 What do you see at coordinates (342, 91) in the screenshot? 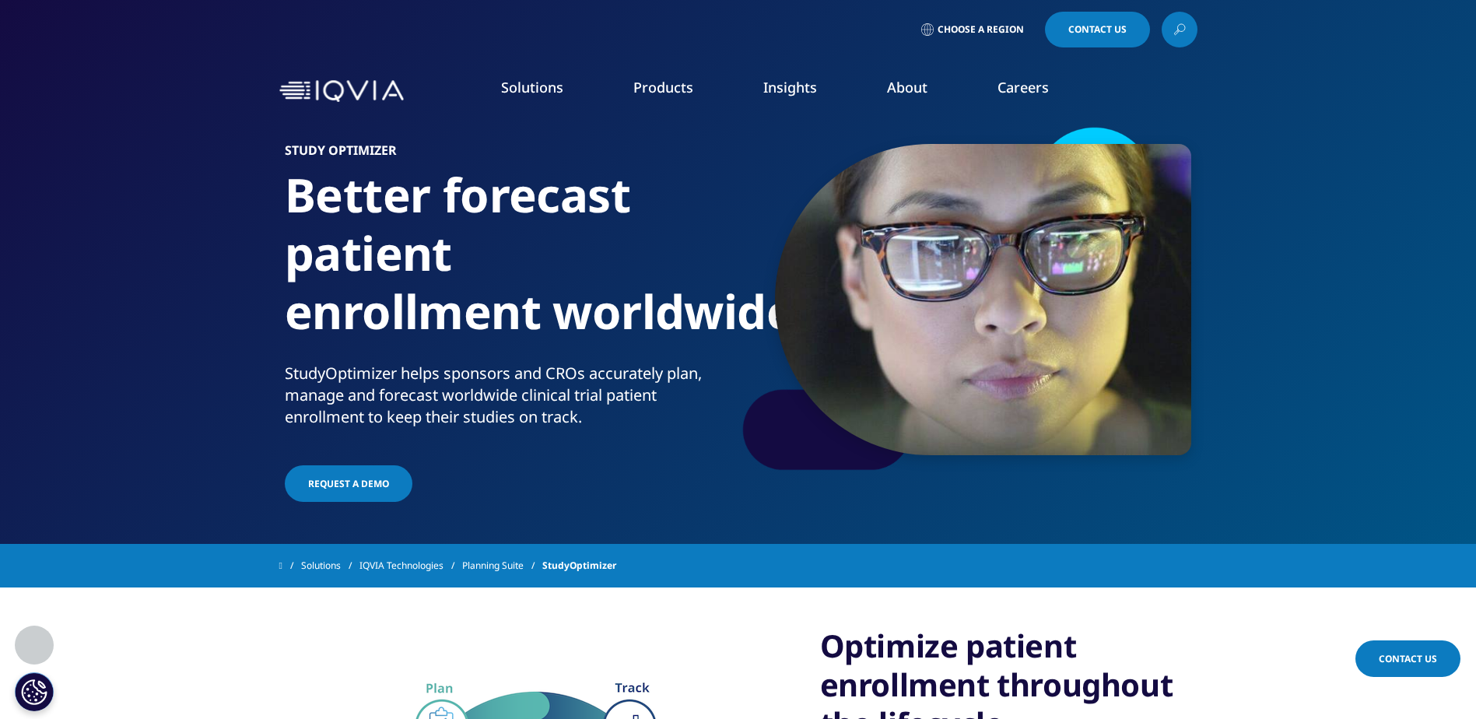
I see `img: IQVIA Healthcare Information Technology and Pharma Clinical Research Company` at bounding box center [342, 91].